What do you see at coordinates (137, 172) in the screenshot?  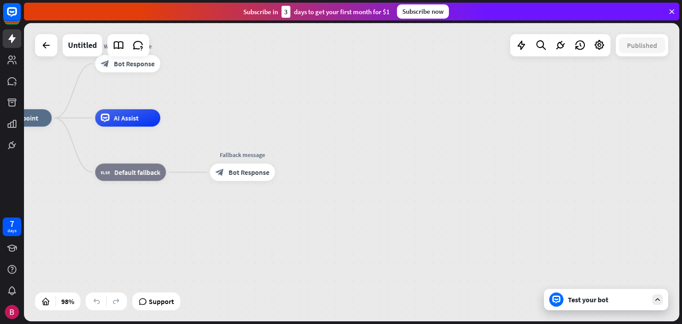 I see `span: Default fallback` at bounding box center [137, 172].